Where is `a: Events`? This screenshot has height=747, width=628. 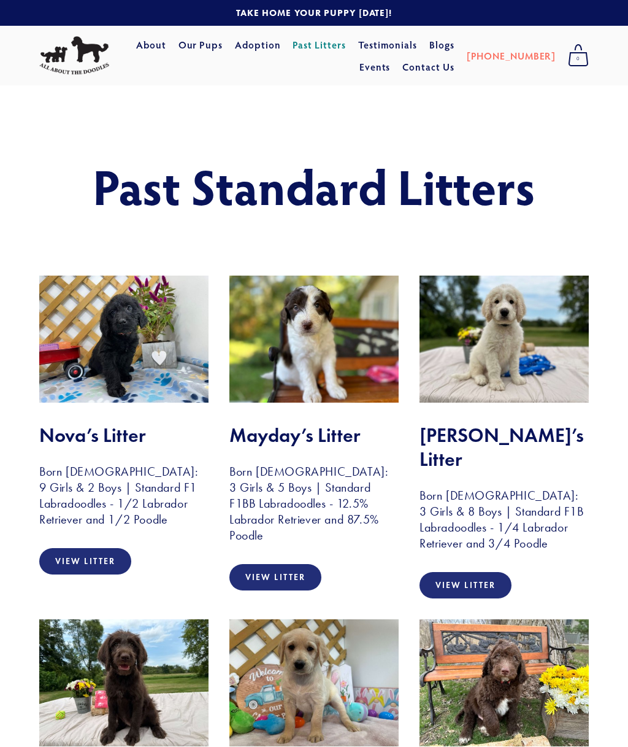 a: Events is located at coordinates (375, 67).